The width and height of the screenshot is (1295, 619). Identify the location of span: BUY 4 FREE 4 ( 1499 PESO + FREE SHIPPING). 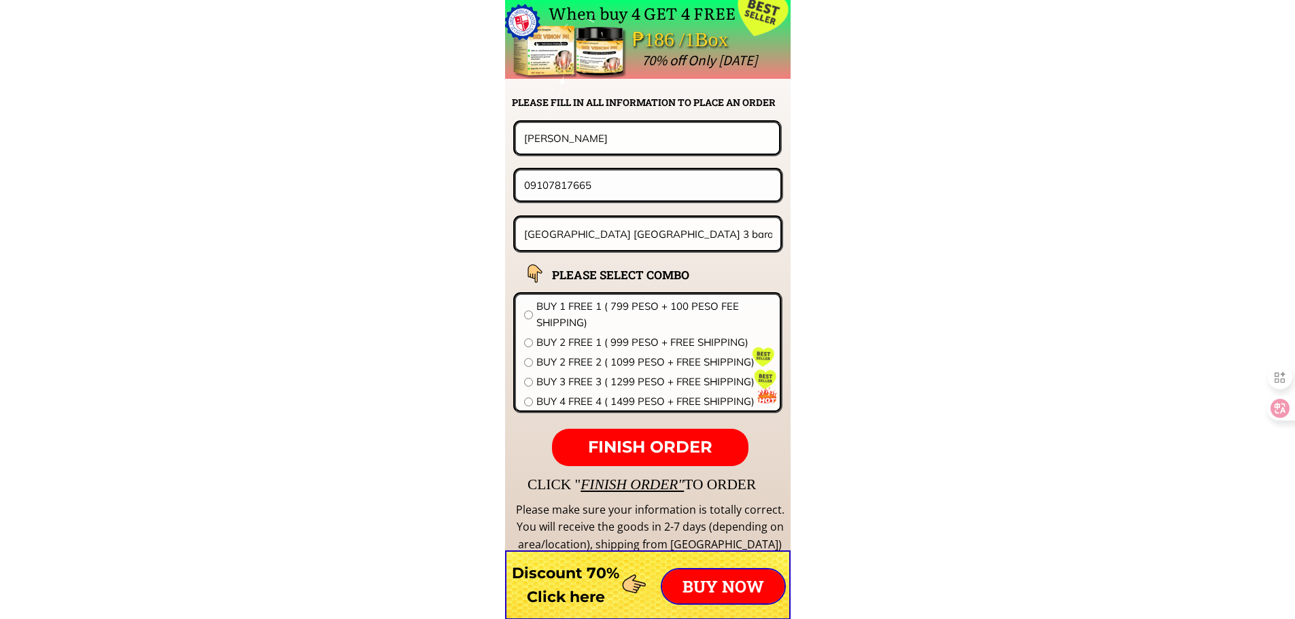
(654, 402).